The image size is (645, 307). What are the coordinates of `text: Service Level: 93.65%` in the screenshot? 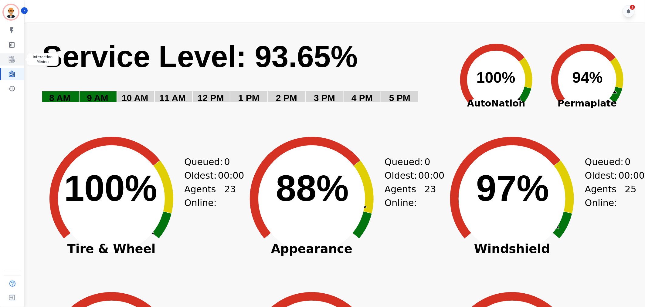 It's located at (200, 56).